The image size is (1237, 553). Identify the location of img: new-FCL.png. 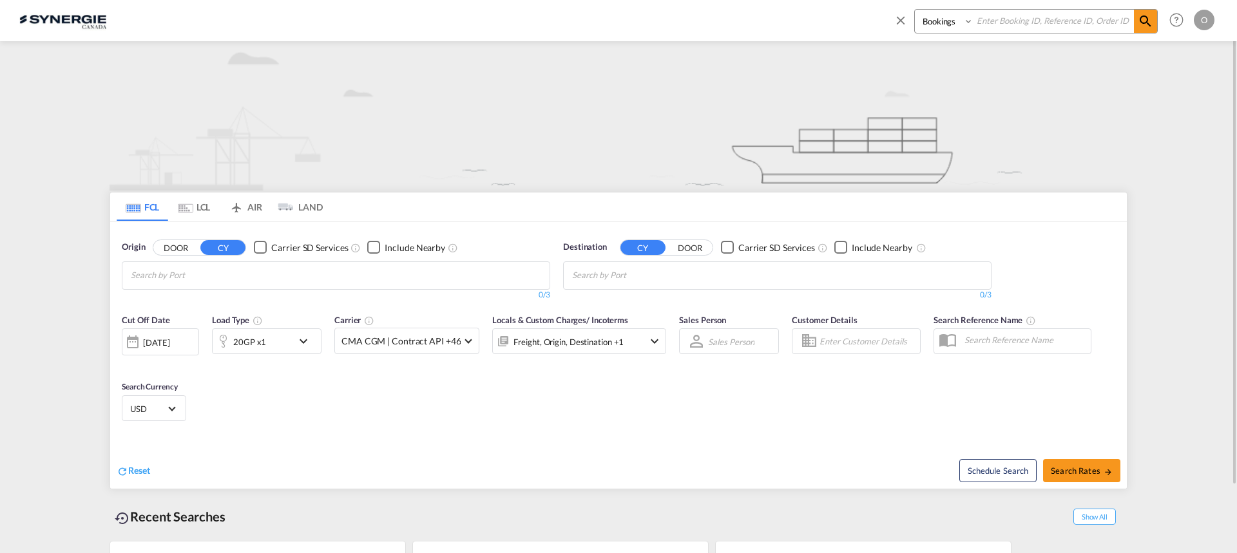
(618, 116).